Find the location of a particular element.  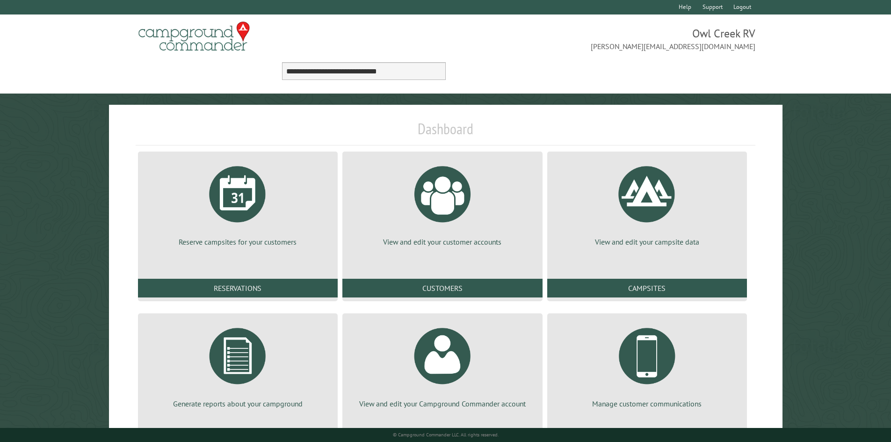

a: Campsites is located at coordinates (647, 288).